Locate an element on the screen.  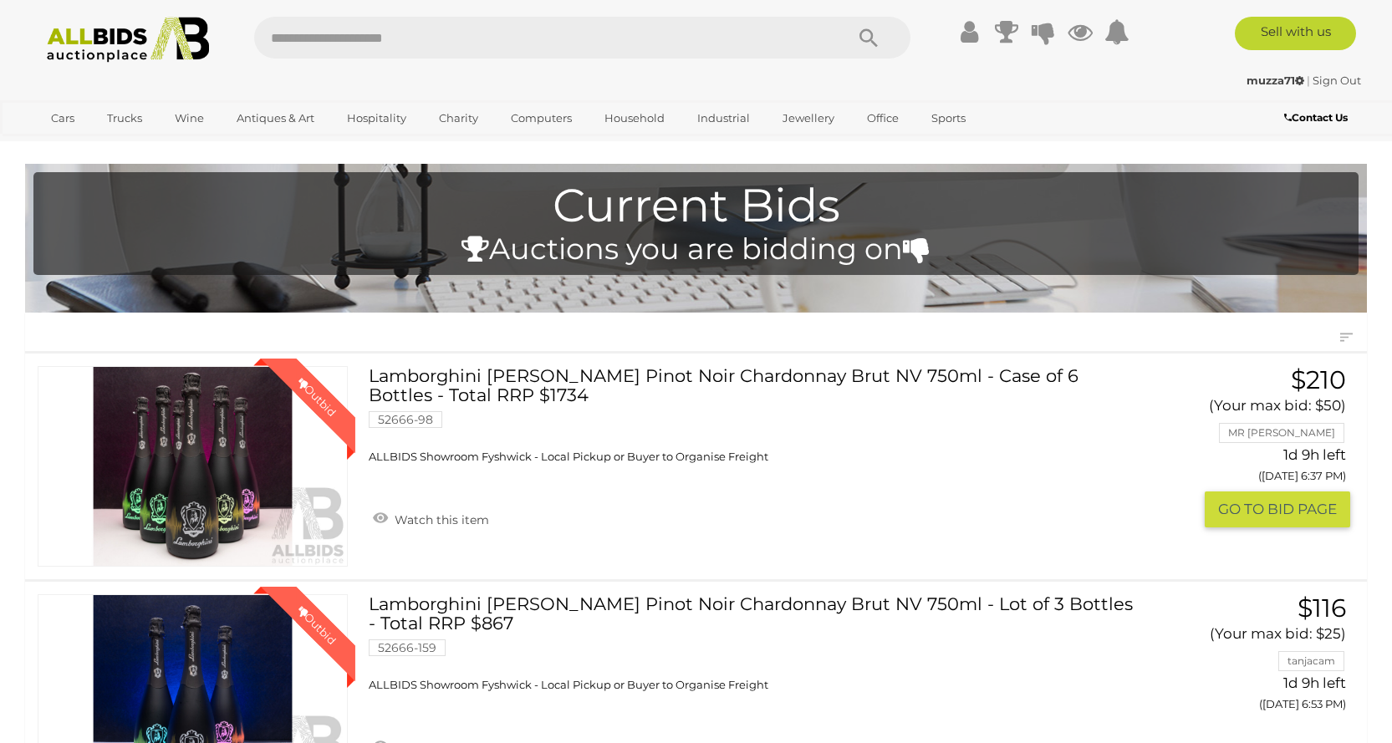
h1: Current Bids is located at coordinates (695, 206).